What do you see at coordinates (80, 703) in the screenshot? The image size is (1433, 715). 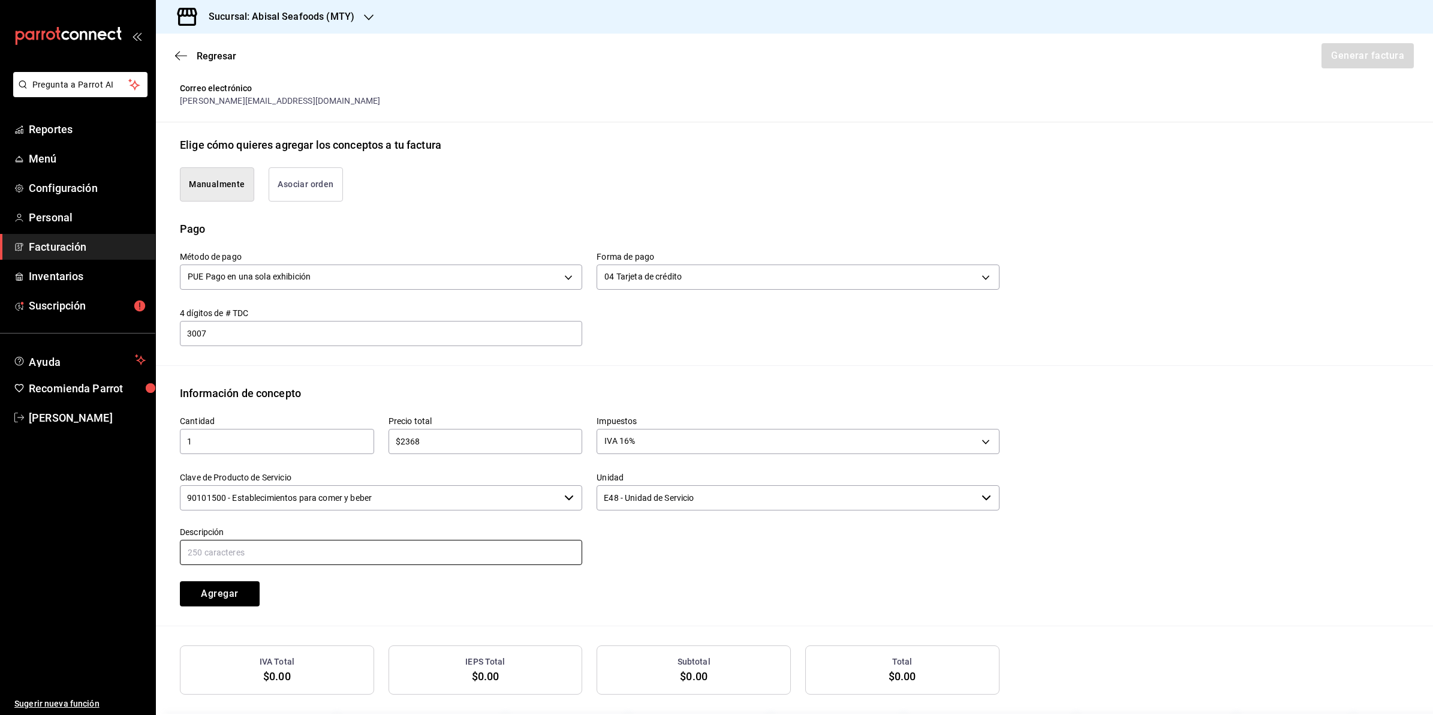 I see `span: Sugerir nueva función` at bounding box center [80, 703].